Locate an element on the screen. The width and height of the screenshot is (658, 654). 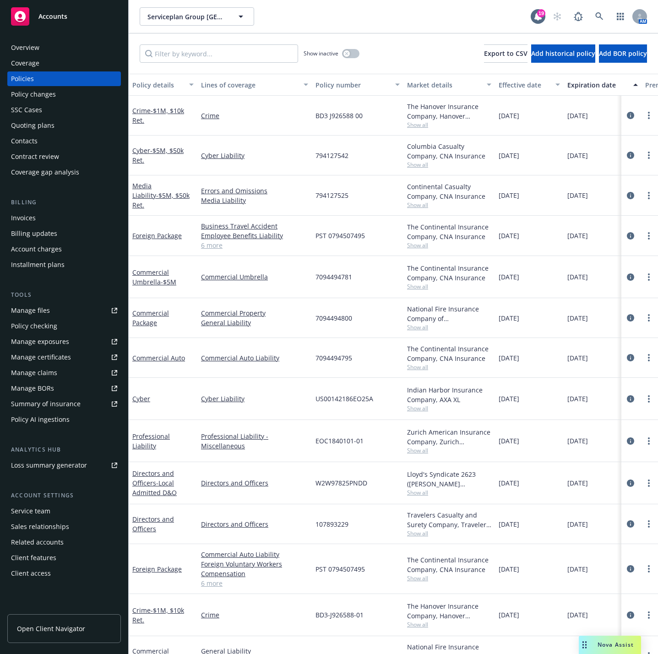
a: Manage files is located at coordinates (64, 310).